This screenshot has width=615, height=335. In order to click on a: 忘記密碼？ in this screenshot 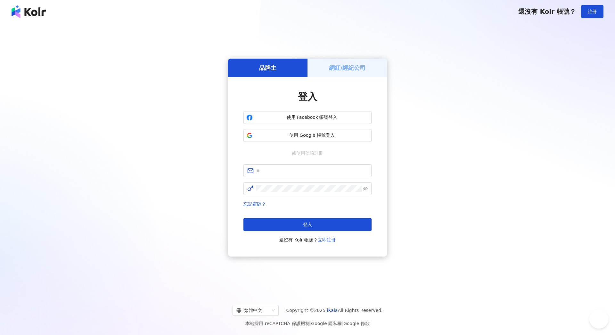, I will do `click(255, 204)`.